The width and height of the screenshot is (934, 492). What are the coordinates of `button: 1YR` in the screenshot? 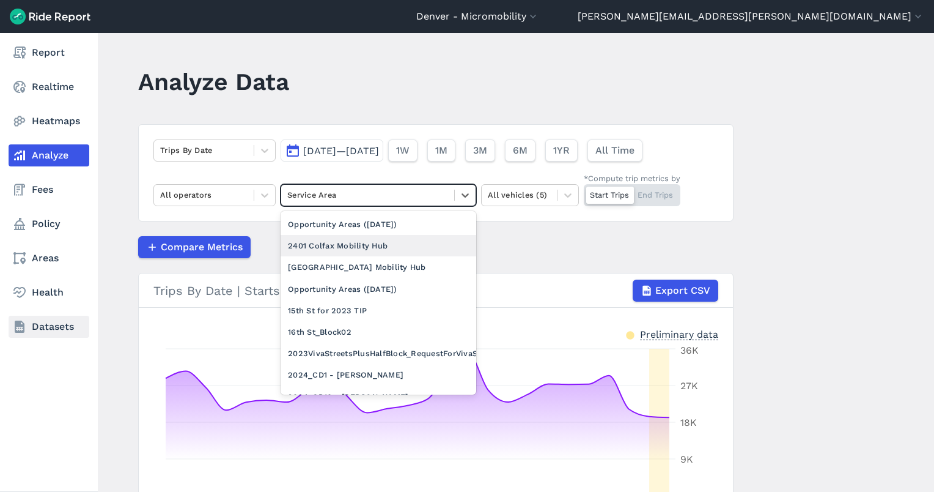 It's located at (561, 150).